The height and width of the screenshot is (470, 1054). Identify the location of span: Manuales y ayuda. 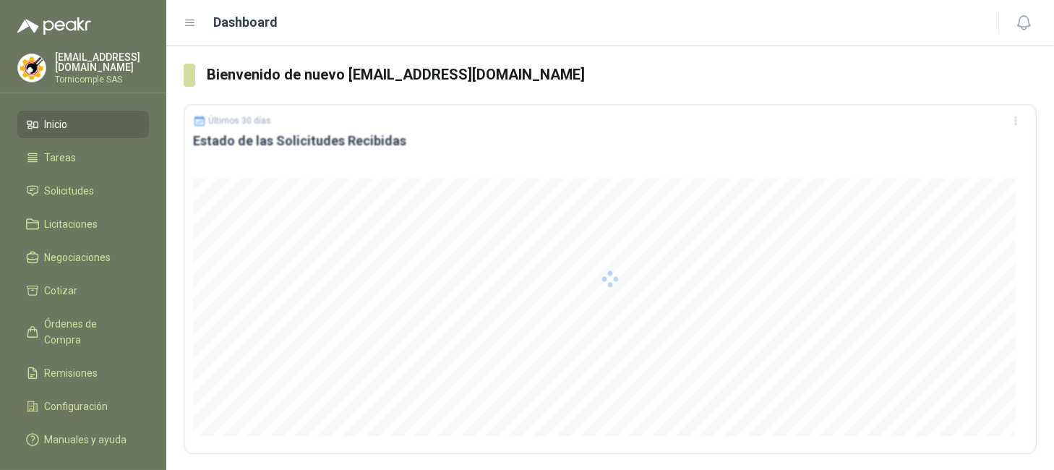
(86, 439).